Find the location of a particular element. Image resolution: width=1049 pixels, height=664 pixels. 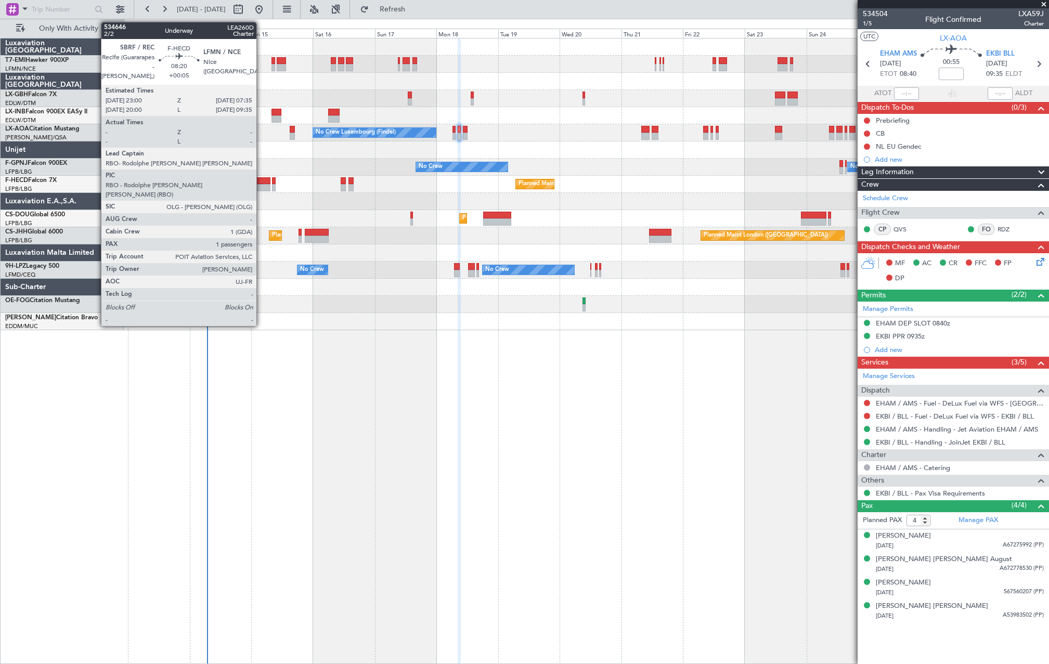

button: UTC is located at coordinates (869, 36).